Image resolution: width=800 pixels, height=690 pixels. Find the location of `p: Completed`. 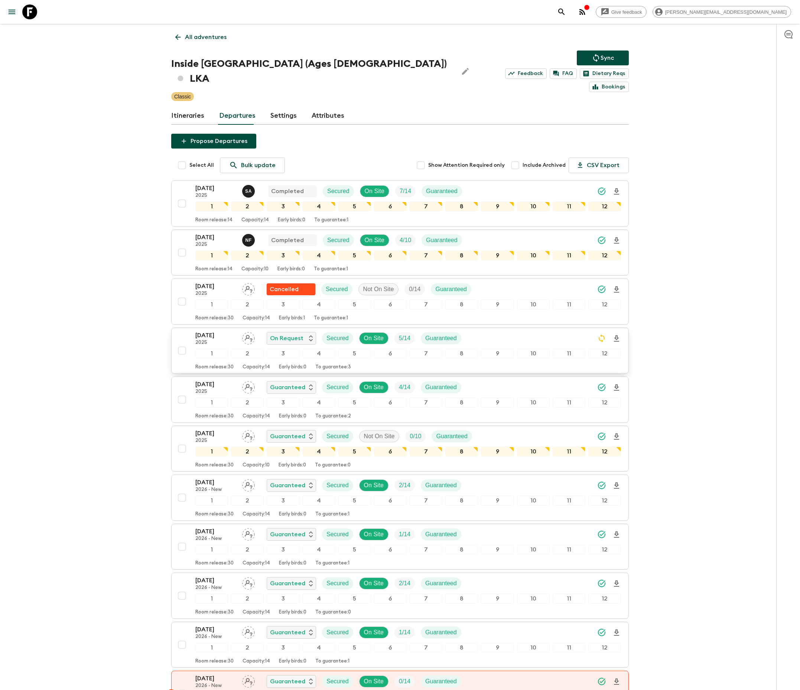

p: Completed is located at coordinates (287, 240).